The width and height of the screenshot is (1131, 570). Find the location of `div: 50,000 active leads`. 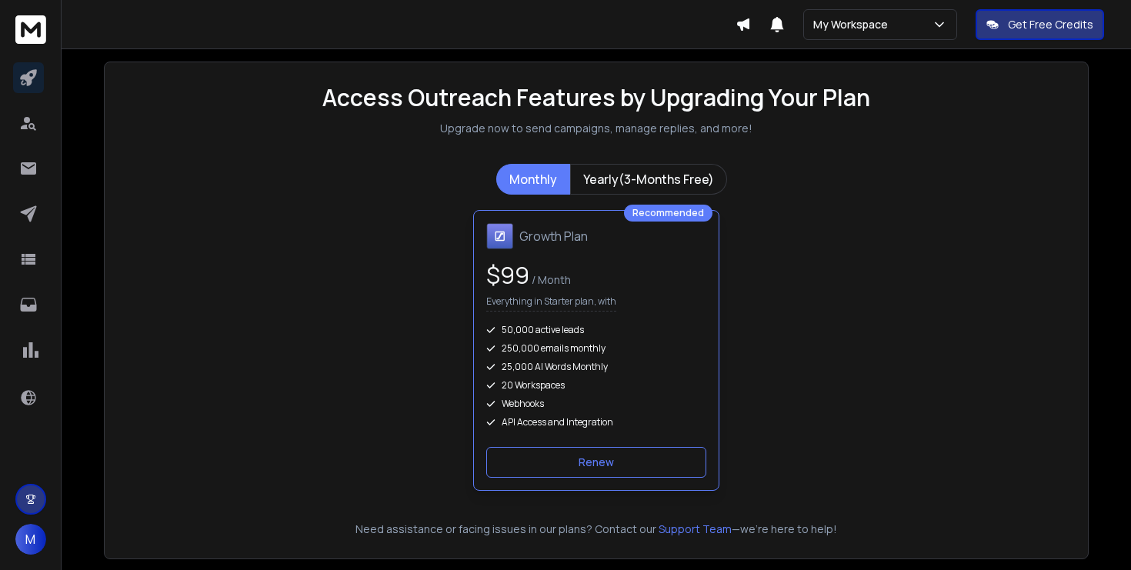

div: 50,000 active leads is located at coordinates (596, 330).